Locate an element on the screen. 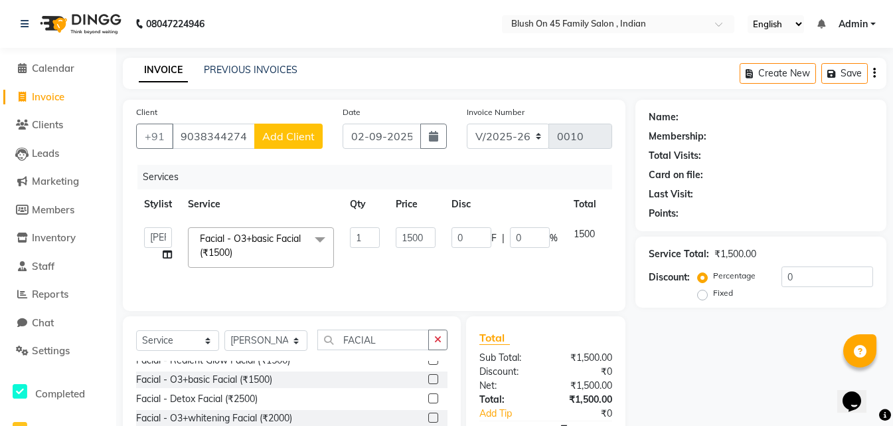  th: Disc is located at coordinates (505, 204).